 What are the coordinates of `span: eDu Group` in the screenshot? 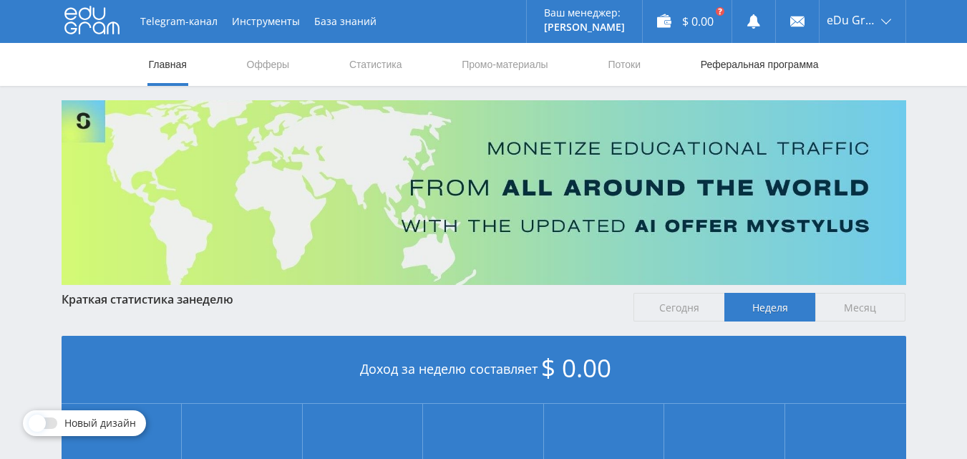 It's located at (852, 20).